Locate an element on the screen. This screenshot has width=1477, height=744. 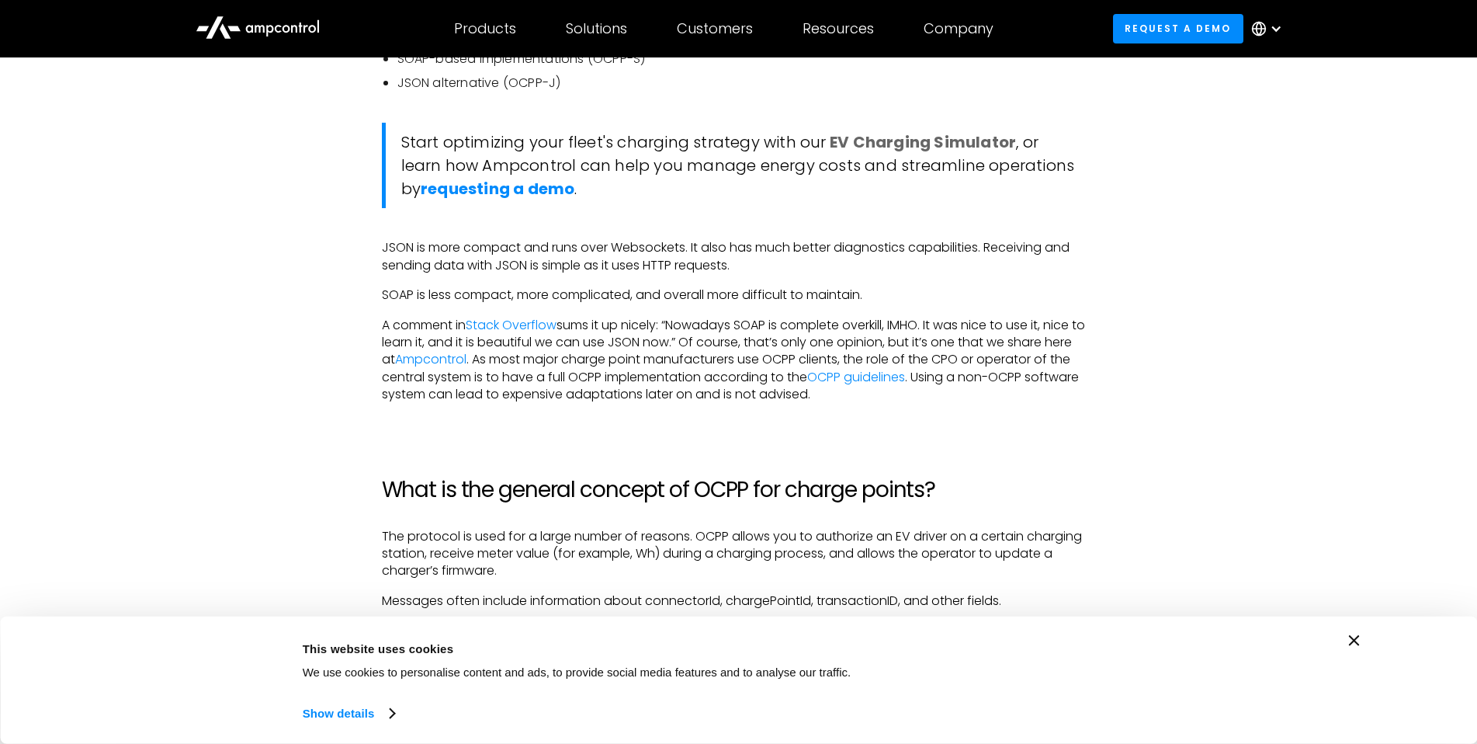
div: Customers is located at coordinates (715, 29).